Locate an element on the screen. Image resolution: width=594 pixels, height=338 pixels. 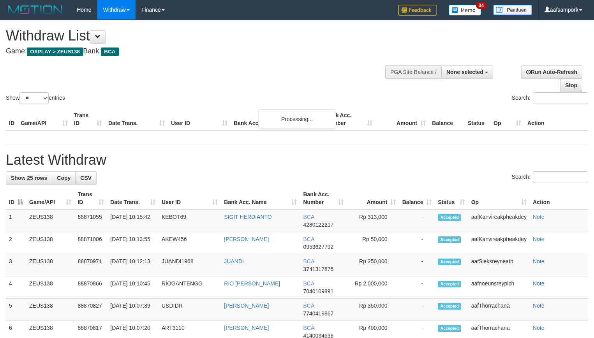
img: MOTION_logo.png is located at coordinates (35, 10).